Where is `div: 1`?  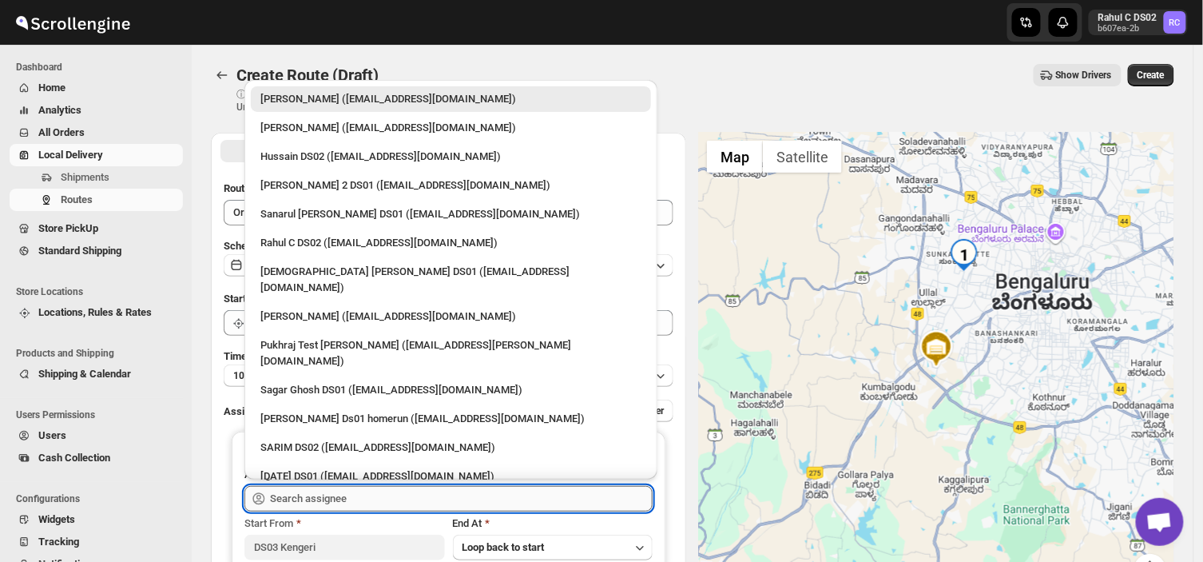 div: 1 is located at coordinates (964, 255).